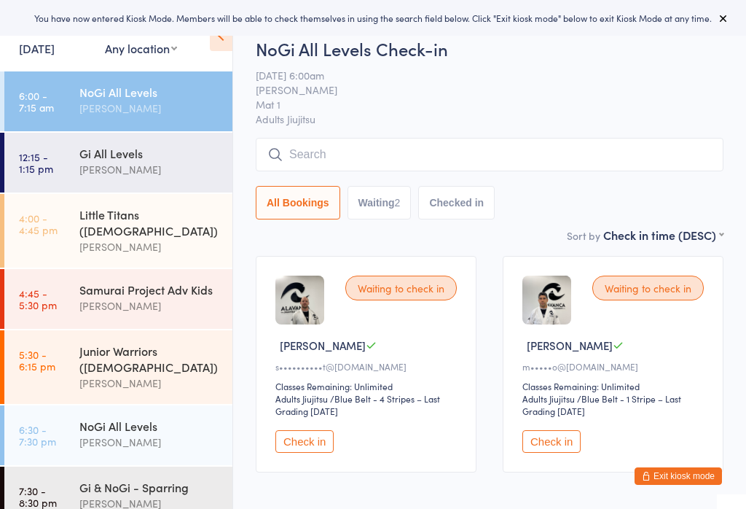  What do you see at coordinates (456, 203) in the screenshot?
I see `button: Checked in` at bounding box center [456, 203].